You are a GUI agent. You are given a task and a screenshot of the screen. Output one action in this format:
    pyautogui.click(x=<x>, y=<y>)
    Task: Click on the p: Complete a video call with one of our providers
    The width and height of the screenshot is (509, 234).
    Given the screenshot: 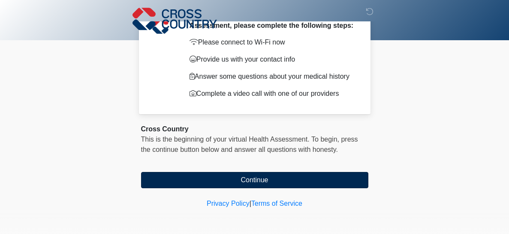 What is the action you would take?
    pyautogui.click(x=272, y=94)
    